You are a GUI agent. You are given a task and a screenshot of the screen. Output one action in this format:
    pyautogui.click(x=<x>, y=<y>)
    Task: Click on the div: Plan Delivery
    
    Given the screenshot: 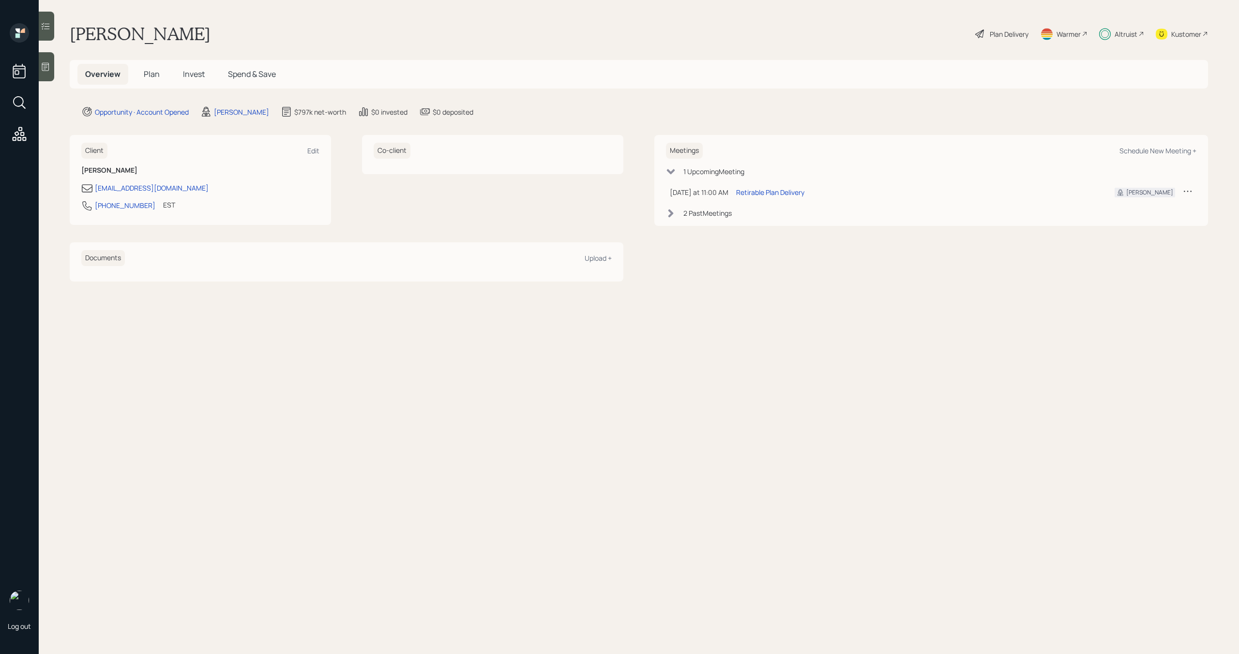 What is the action you would take?
    pyautogui.click(x=1009, y=34)
    